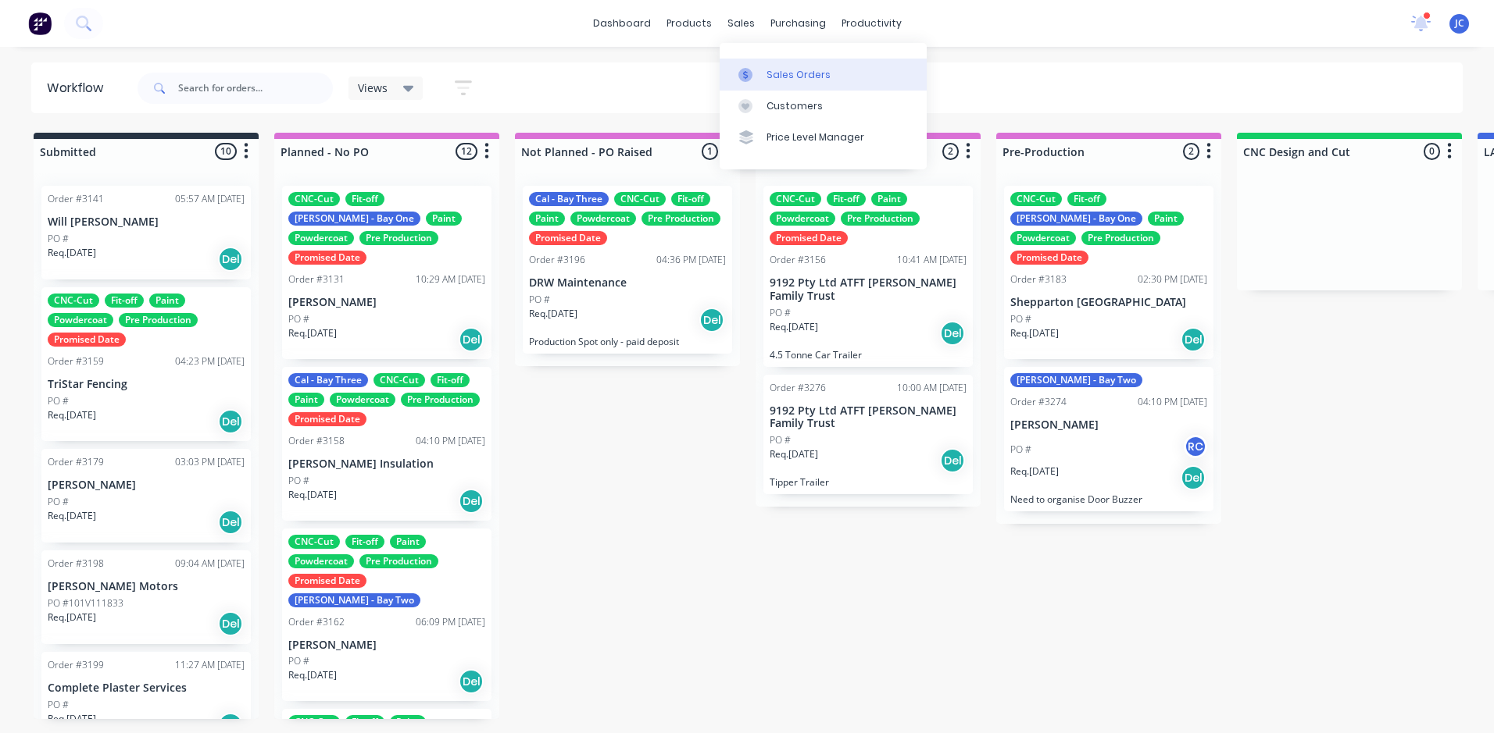 Image resolution: width=1494 pixels, height=733 pixels. Describe the element at coordinates (823, 137) in the screenshot. I see `a: Price Level Manager` at that location.